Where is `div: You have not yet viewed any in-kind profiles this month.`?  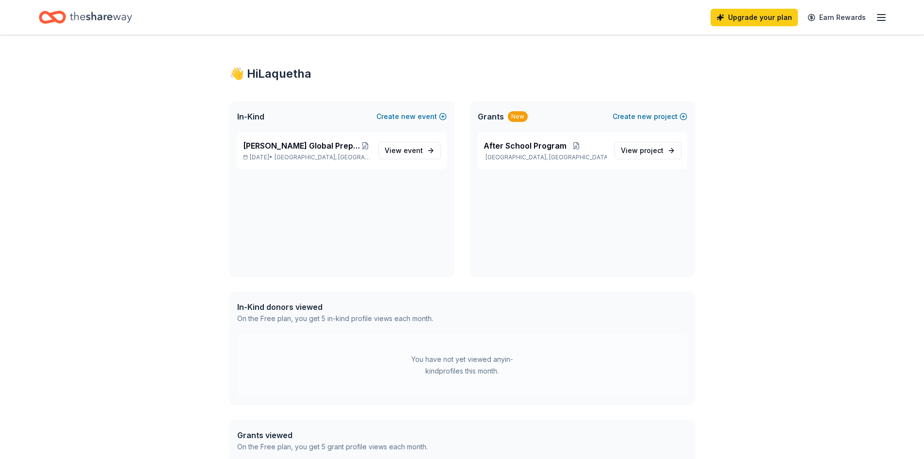 div: You have not yet viewed any in-kind profiles this month. is located at coordinates (462, 365).